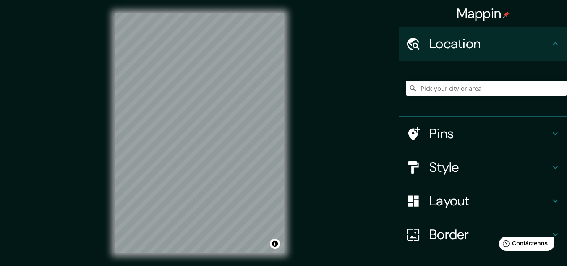 The width and height of the screenshot is (567, 266). Describe the element at coordinates (483, 234) in the screenshot. I see `div: Border` at that location.